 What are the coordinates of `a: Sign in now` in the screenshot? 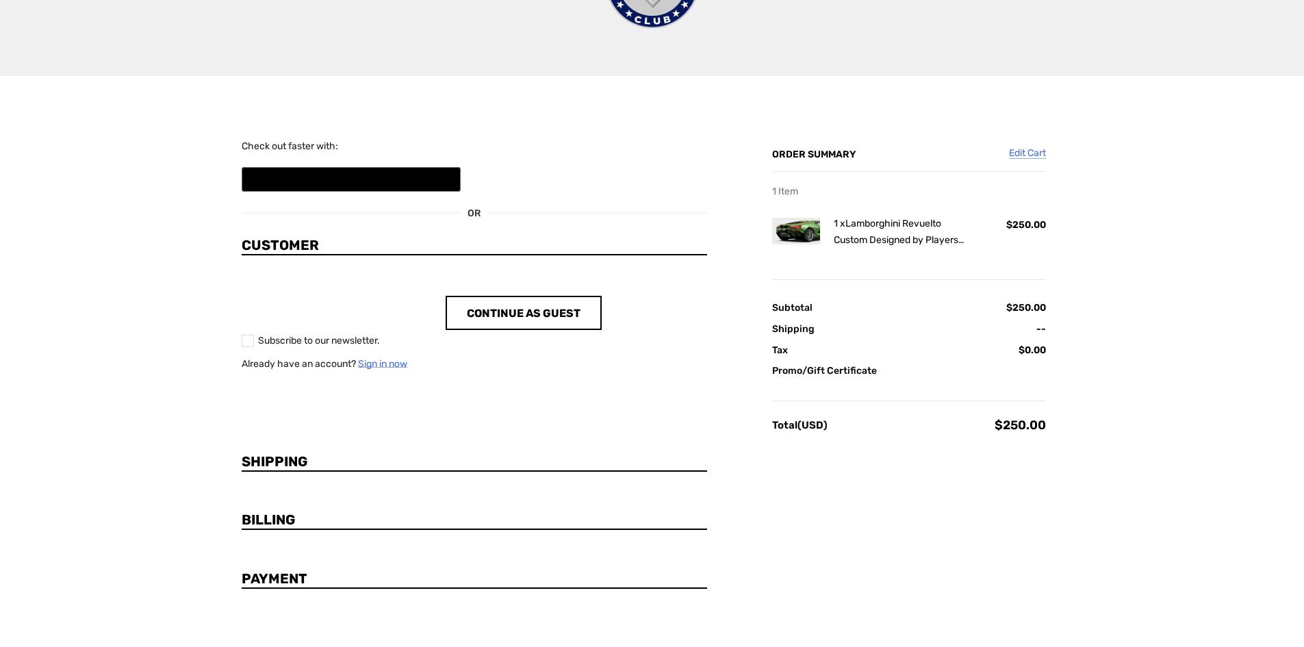 It's located at (383, 363).